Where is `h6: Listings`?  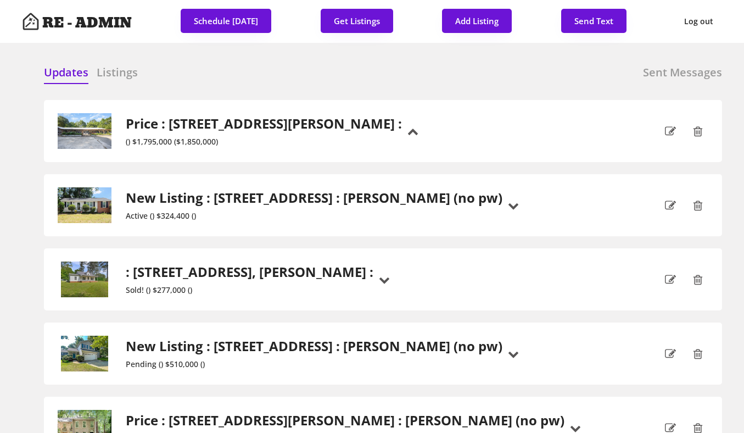
h6: Listings is located at coordinates (117, 73).